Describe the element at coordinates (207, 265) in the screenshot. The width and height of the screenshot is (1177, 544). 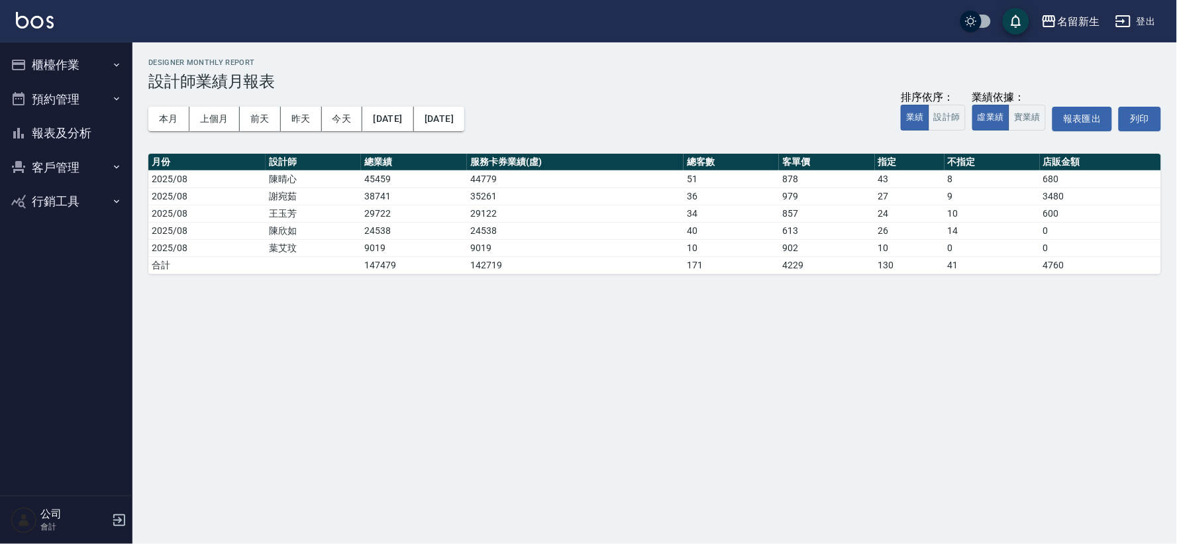
I see `td: 合計` at that location.